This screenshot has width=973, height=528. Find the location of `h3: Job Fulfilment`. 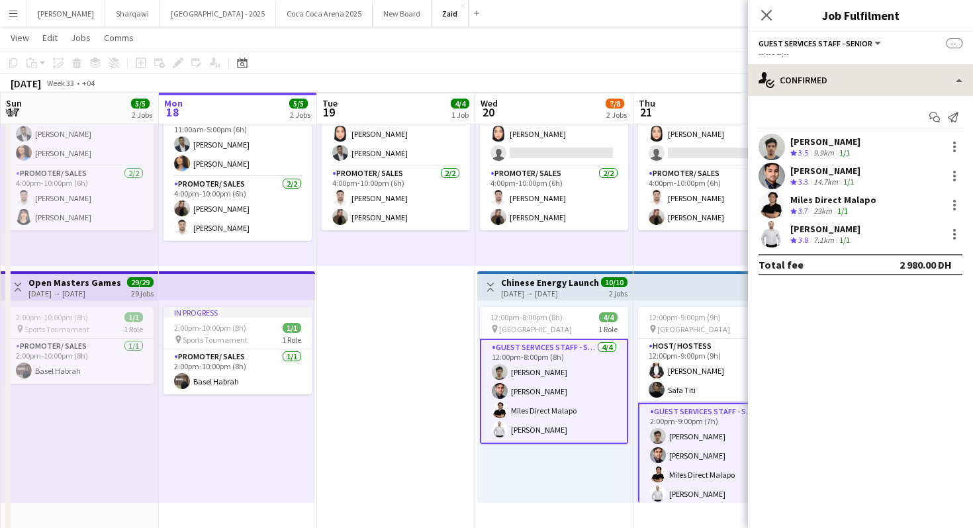

h3: Job Fulfilment is located at coordinates (860, 15).